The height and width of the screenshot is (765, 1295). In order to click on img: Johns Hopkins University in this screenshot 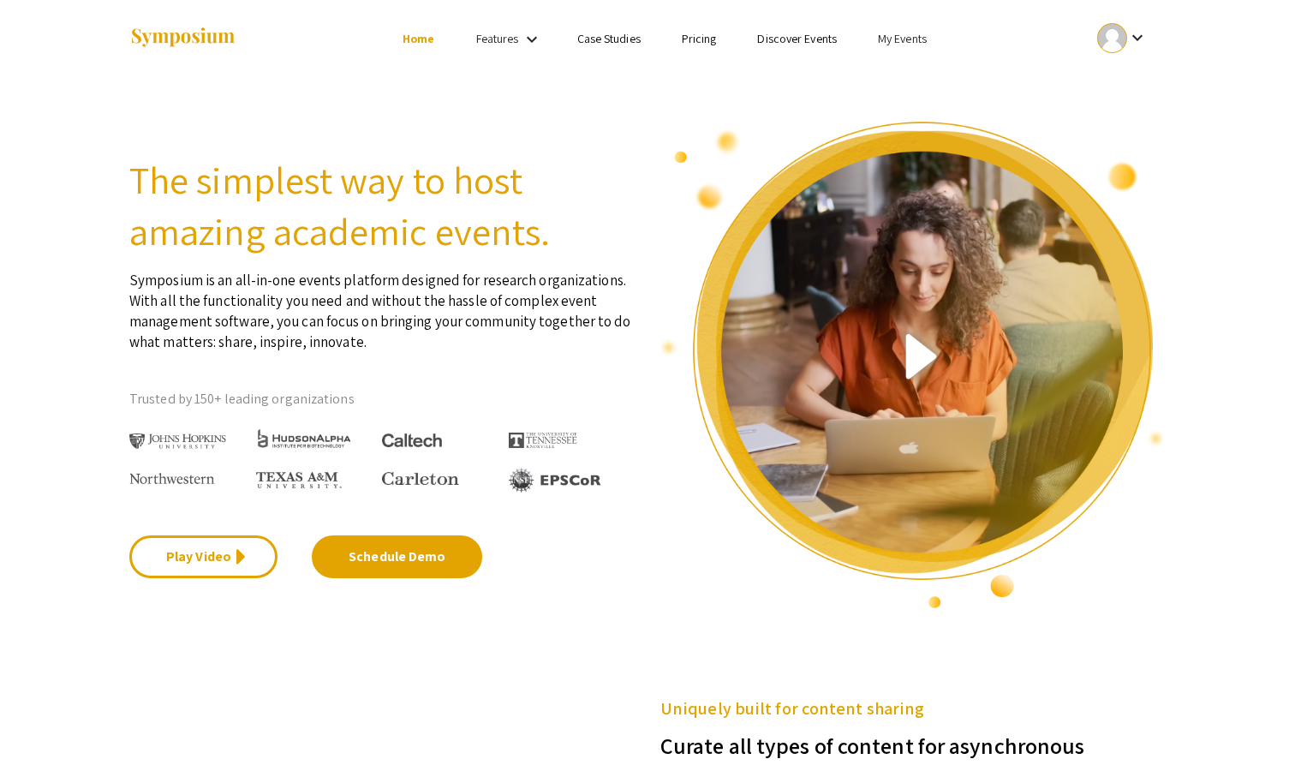, I will do `click(177, 441)`.